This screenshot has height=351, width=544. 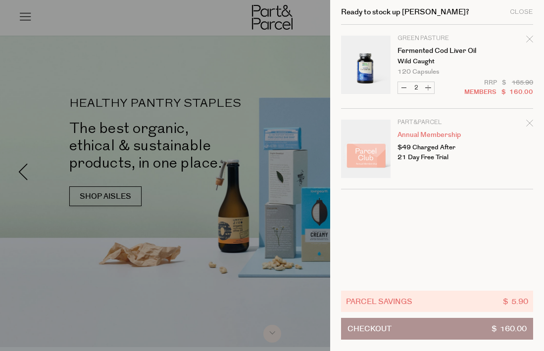 What do you see at coordinates (530, 41) in the screenshot?
I see `div: Remove Fermented Cod Liver Oil` at bounding box center [530, 41].